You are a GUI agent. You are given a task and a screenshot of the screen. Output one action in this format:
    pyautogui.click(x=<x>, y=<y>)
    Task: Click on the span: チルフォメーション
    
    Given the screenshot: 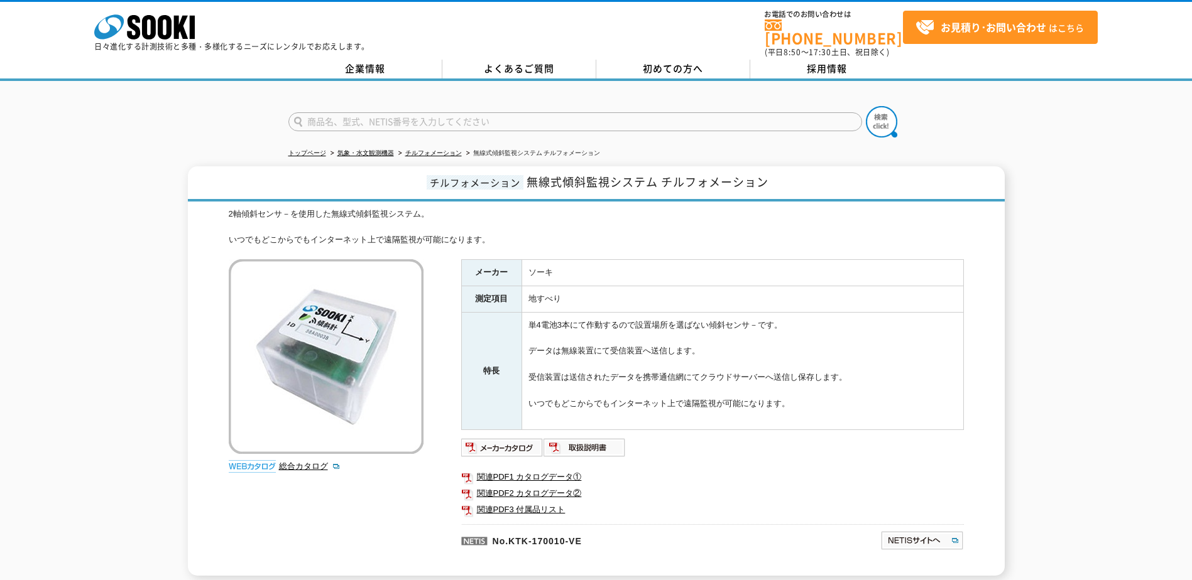 What is the action you would take?
    pyautogui.click(x=475, y=182)
    